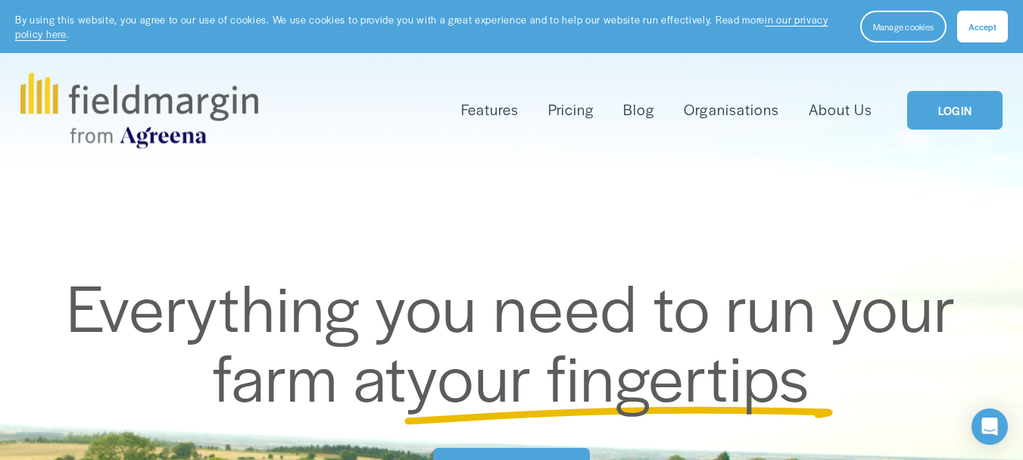  Describe the element at coordinates (840, 110) in the screenshot. I see `a: About Us` at that location.